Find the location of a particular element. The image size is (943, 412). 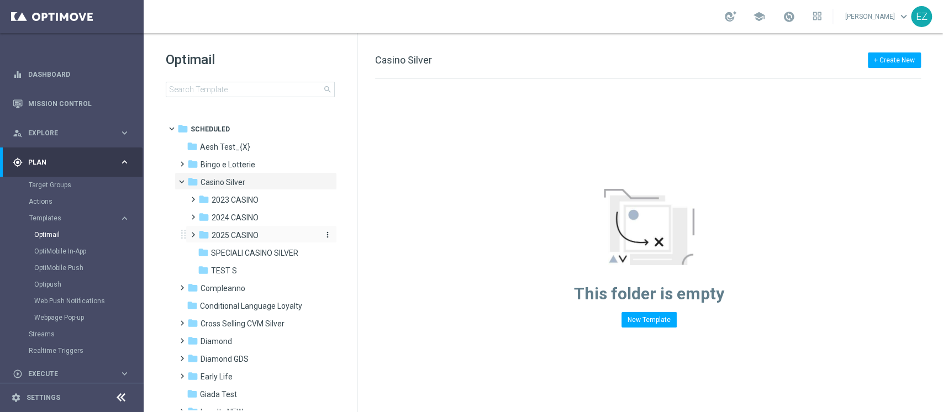

span: Plan is located at coordinates (73, 162).